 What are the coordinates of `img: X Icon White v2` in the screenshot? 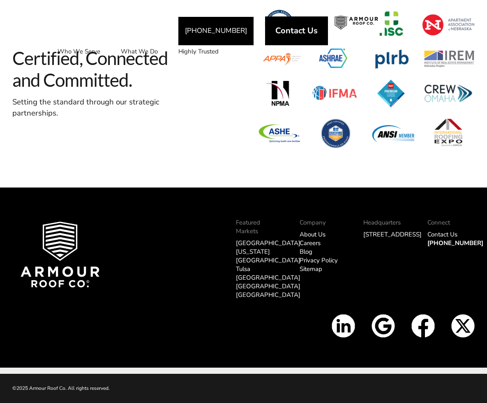 It's located at (463, 326).